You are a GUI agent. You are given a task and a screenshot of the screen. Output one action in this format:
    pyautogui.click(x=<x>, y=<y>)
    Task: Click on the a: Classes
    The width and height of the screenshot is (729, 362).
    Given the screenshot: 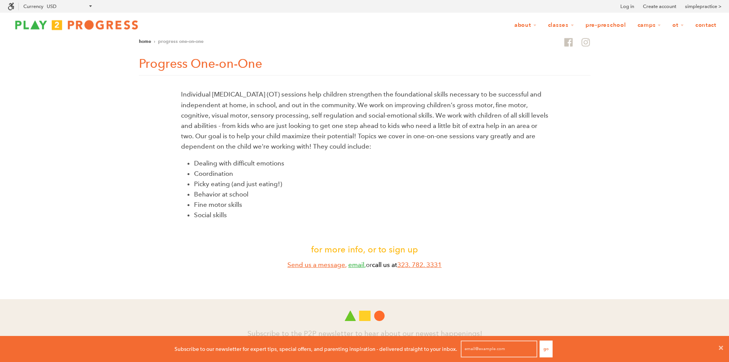 What is the action you would take?
    pyautogui.click(x=561, y=25)
    